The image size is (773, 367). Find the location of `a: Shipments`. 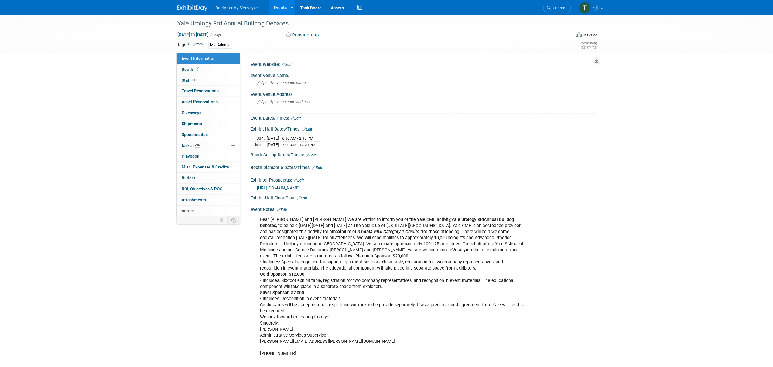

a: Shipments is located at coordinates (208, 124).